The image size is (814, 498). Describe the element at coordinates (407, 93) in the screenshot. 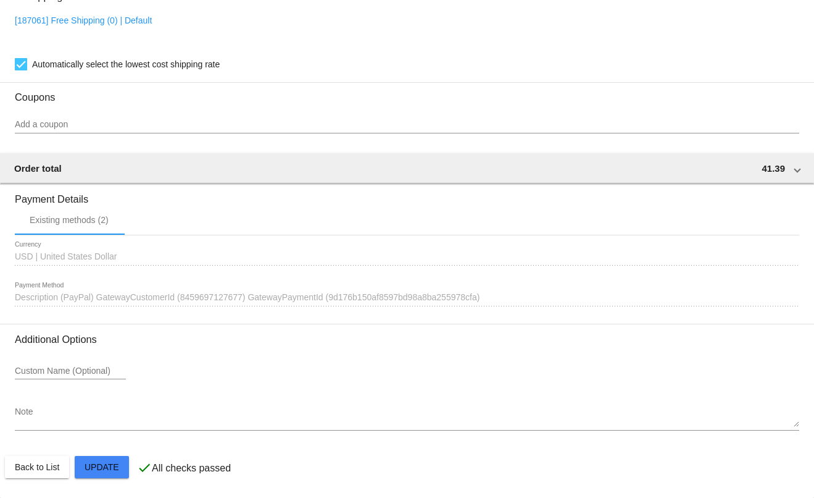

I see `h3: Coupons` at that location.